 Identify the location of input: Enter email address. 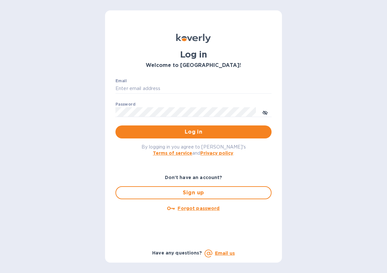
(193, 89).